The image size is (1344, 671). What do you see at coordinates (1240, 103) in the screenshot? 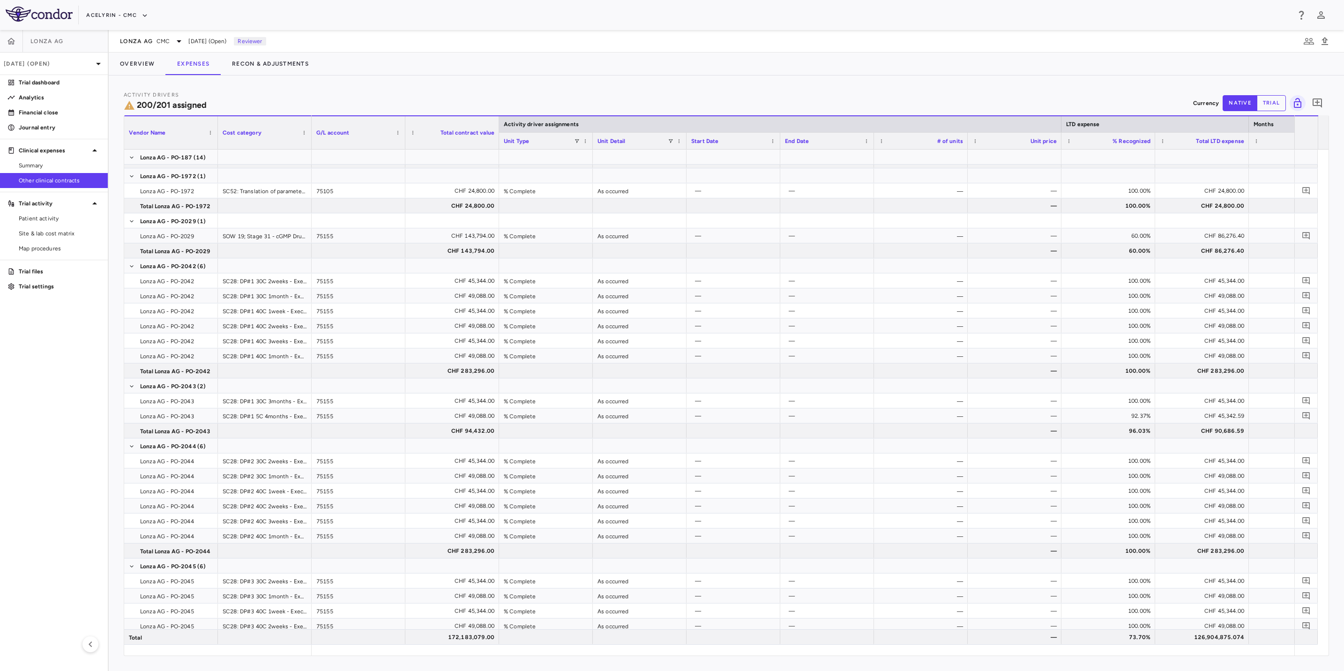
I see `button: native` at bounding box center [1240, 103].